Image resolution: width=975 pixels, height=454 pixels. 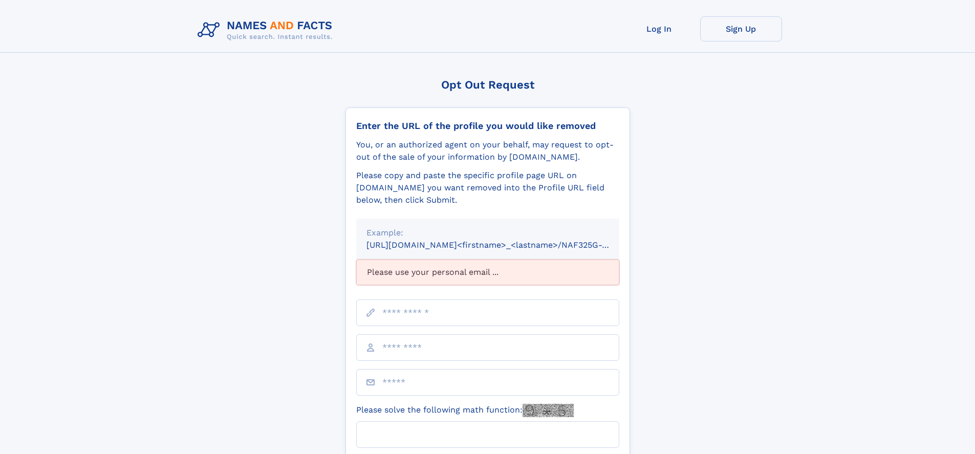 What do you see at coordinates (659, 29) in the screenshot?
I see `a: Log In` at bounding box center [659, 29].